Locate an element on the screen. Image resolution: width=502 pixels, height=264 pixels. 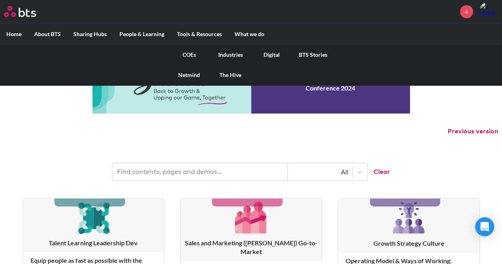
img: BTS Logo is located at coordinates (20, 11).